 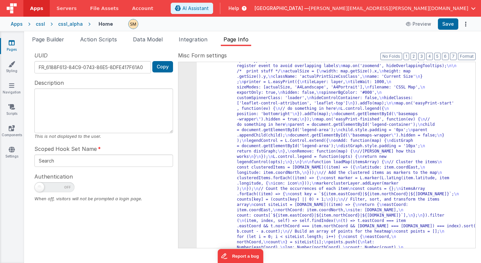 What do you see at coordinates (41, 55) in the screenshot?
I see `span: UUID` at bounding box center [41, 55].